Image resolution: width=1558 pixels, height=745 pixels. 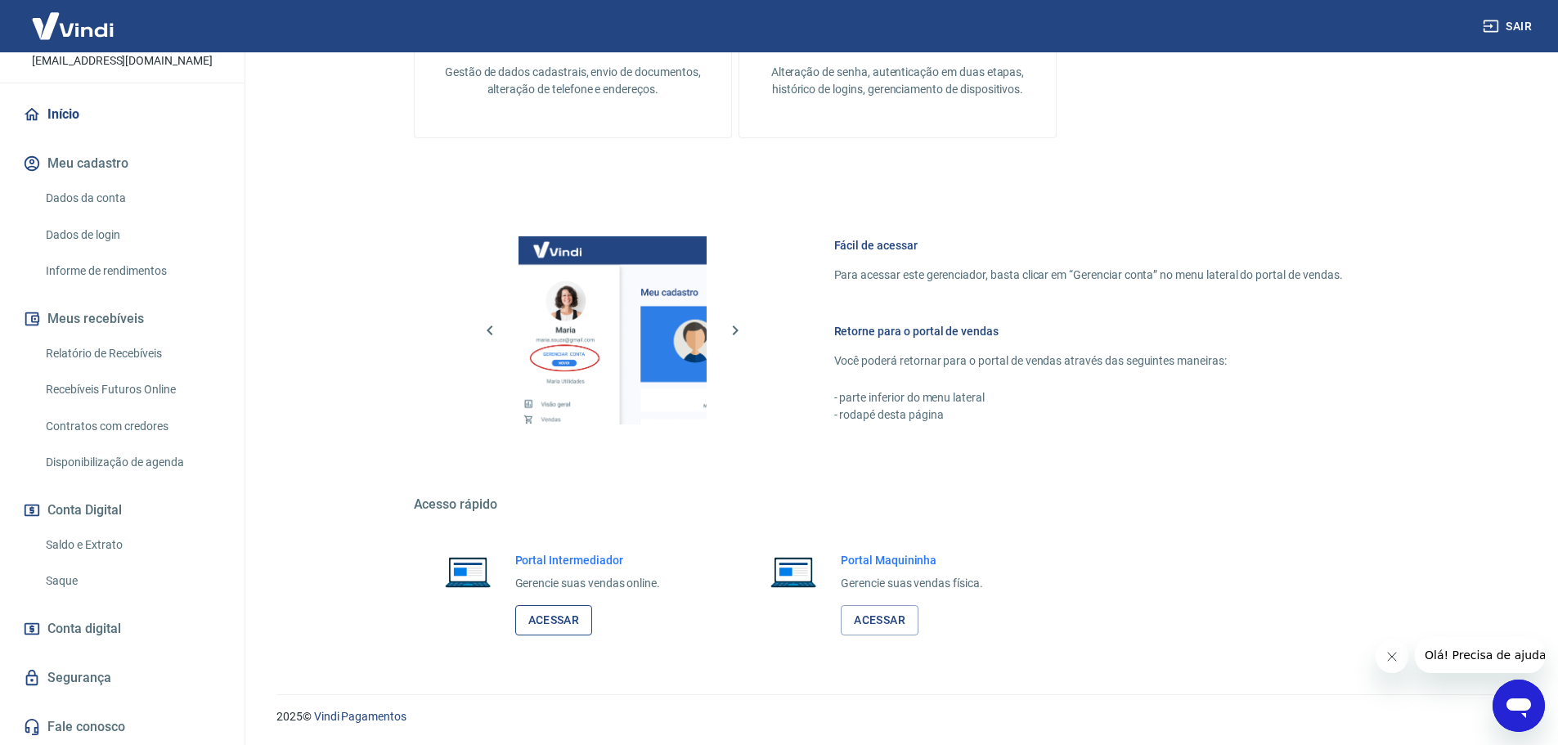 What do you see at coordinates (912, 583) in the screenshot?
I see `p: Gerencie suas vendas física.` at bounding box center [912, 583].